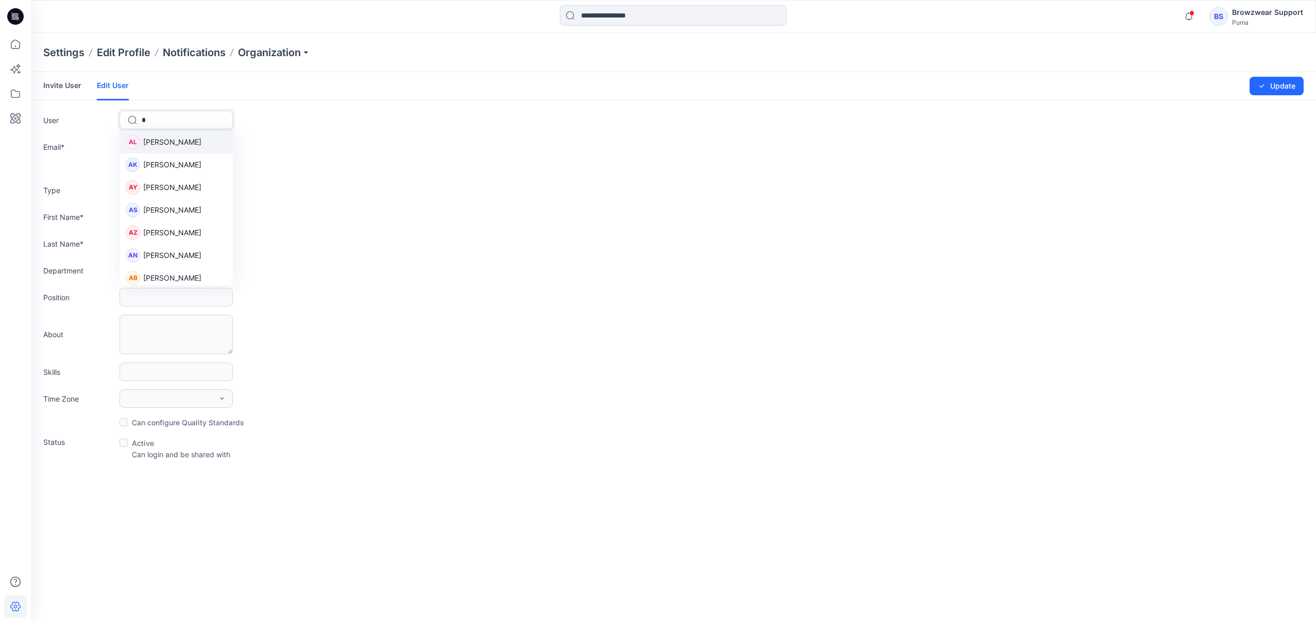  I want to click on label: Active, so click(136, 443).